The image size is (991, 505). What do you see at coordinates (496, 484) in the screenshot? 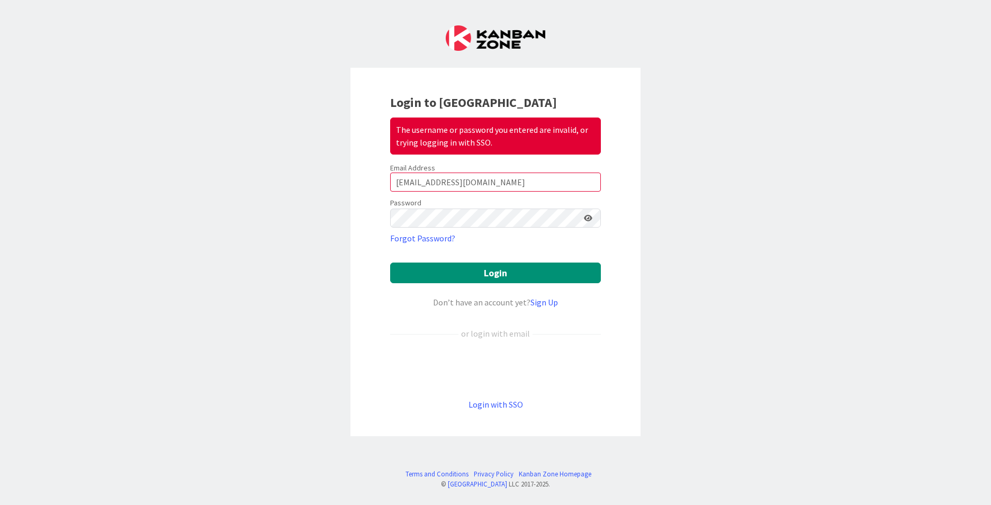
I see `div: © LLC 2017- 2025 .` at bounding box center [496, 484].